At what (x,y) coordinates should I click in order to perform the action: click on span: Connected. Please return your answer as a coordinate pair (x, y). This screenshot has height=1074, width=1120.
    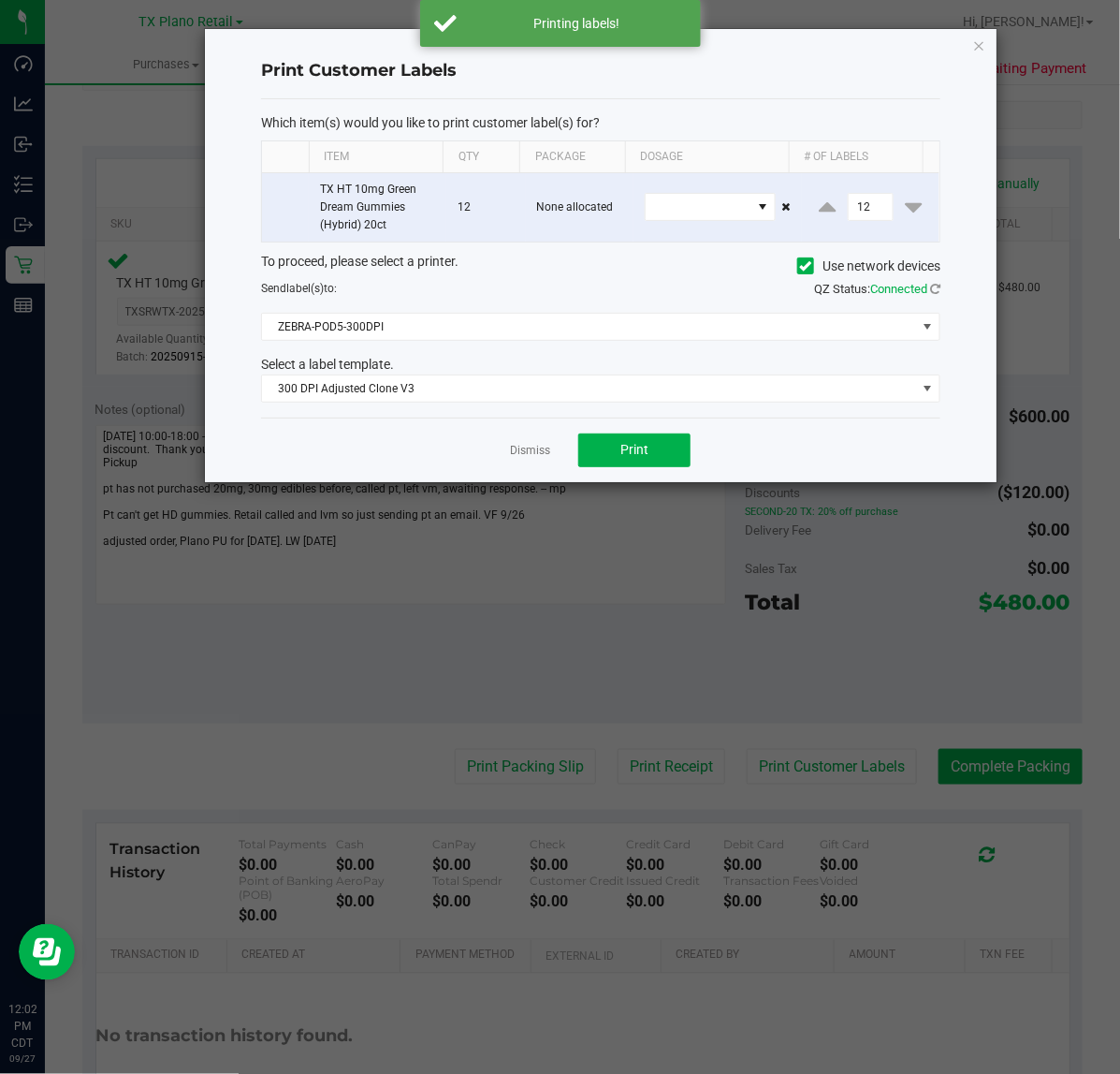
    Looking at the image, I should click on (898, 289).